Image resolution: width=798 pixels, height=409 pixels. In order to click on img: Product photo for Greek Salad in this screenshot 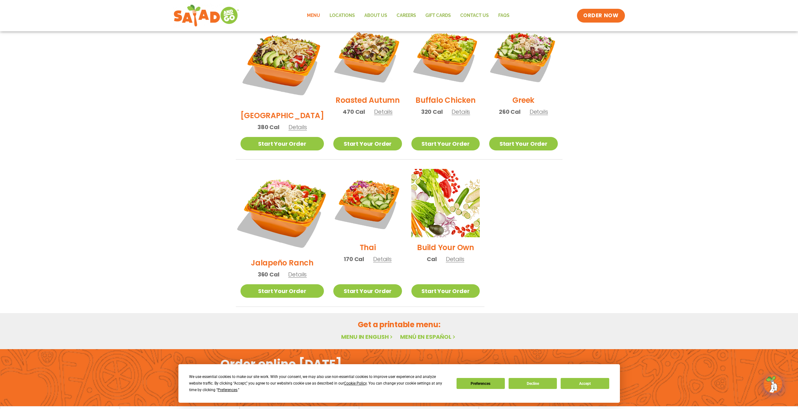, I will do `click(524, 56)`.